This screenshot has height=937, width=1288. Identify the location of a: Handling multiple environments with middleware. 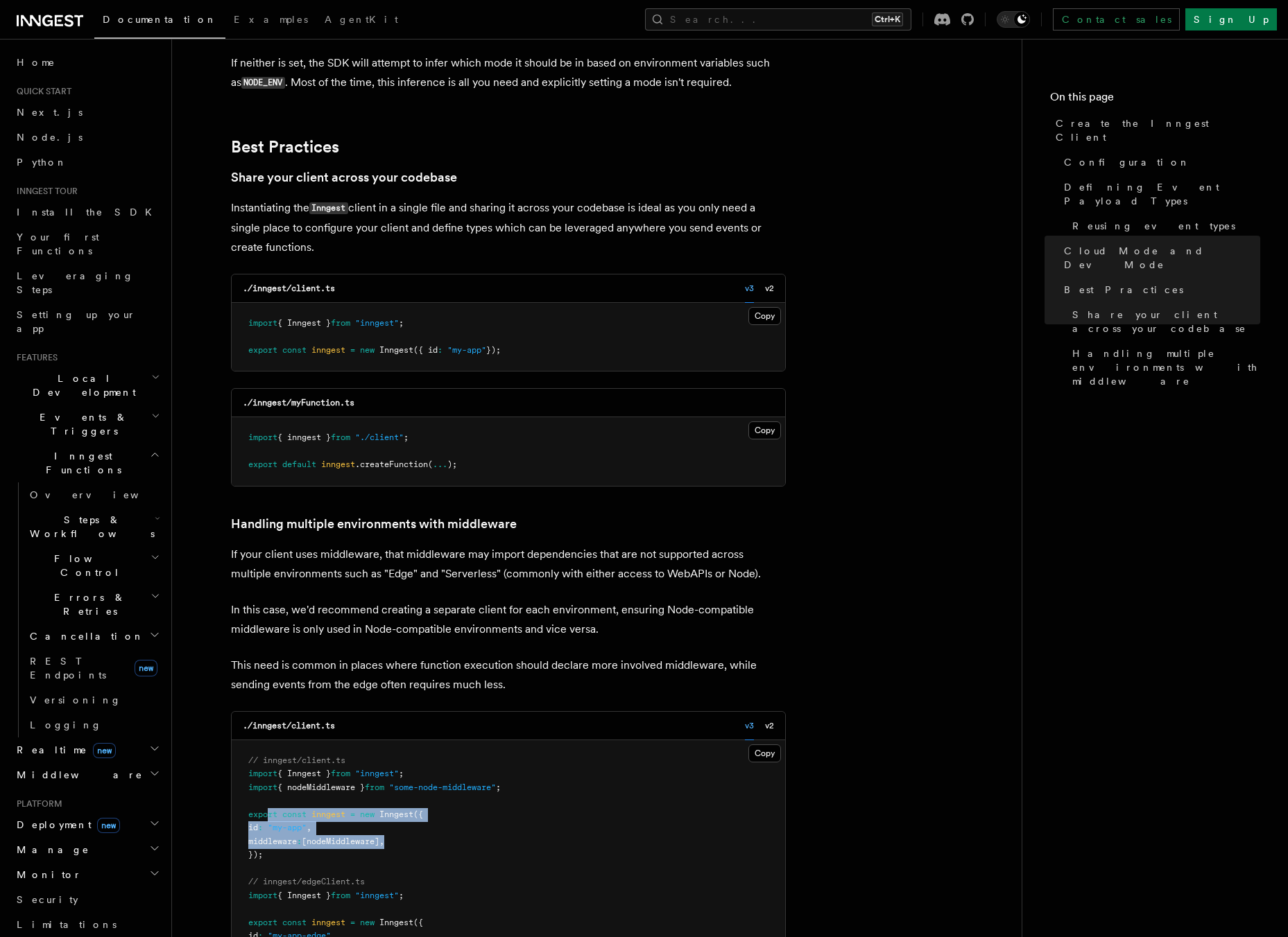
(1163, 367).